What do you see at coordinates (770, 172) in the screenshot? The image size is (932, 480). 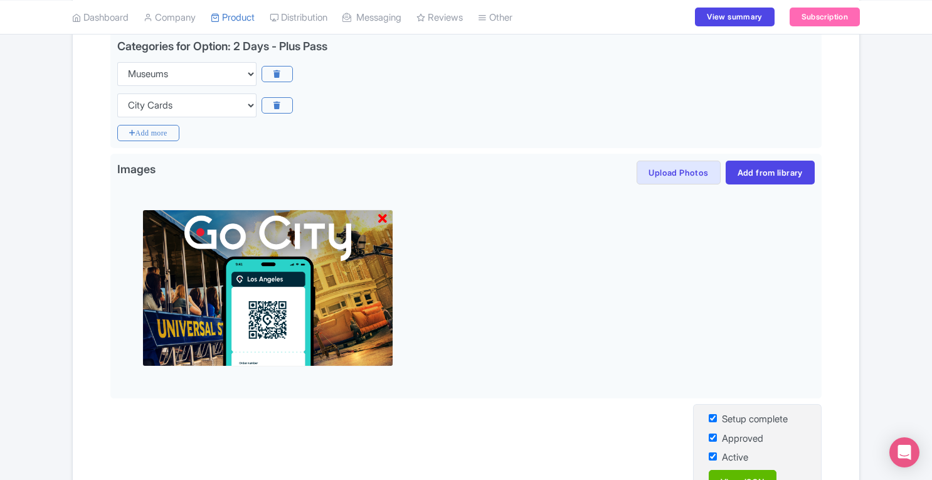 I see `a: Add from library` at bounding box center [770, 172].